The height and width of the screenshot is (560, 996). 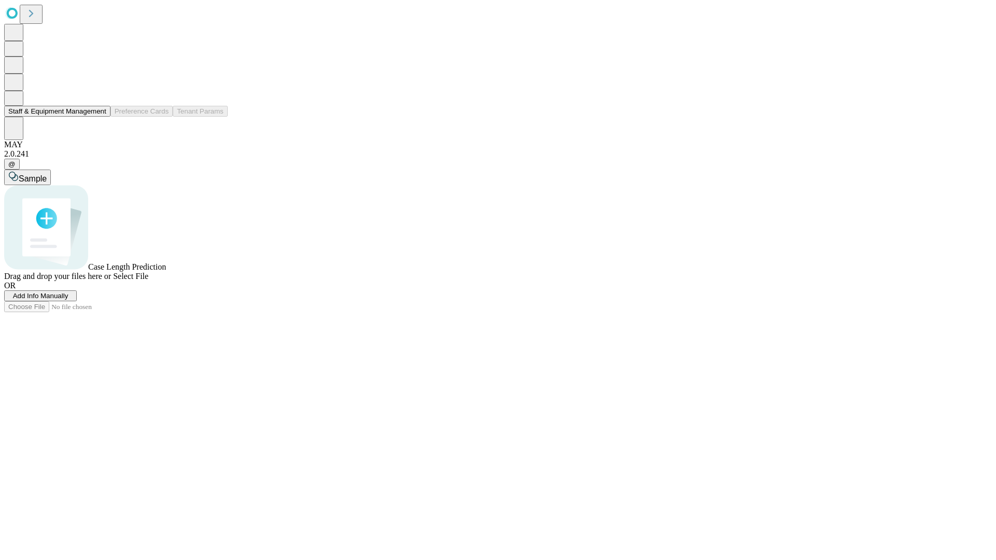 I want to click on button: Preference Cards, so click(x=142, y=111).